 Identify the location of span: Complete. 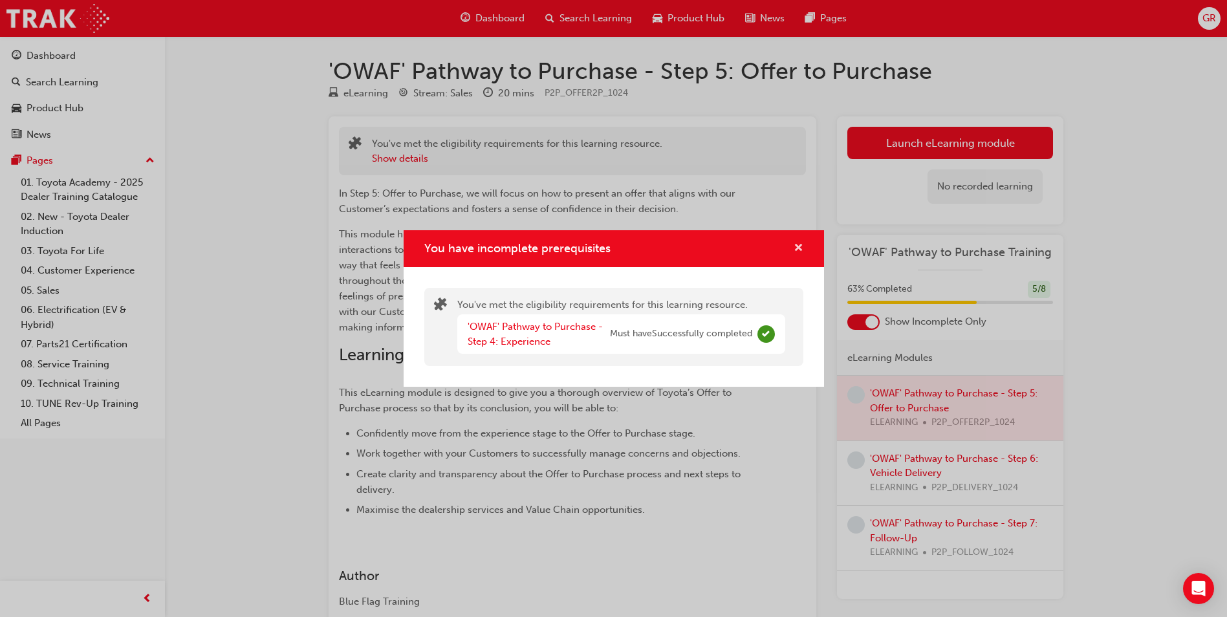
(766, 334).